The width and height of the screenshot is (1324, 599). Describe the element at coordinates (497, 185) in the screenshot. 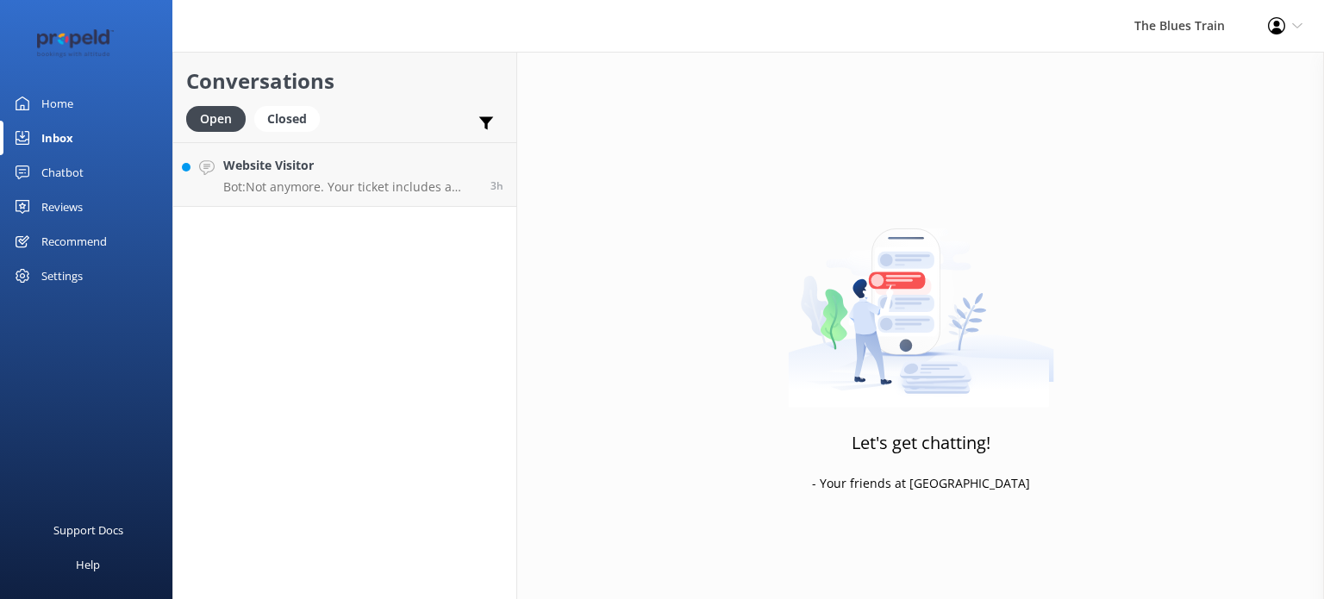

I see `span: Oct 11 2025 11:09am (UTC +11:00) Australia/Sydney` at that location.